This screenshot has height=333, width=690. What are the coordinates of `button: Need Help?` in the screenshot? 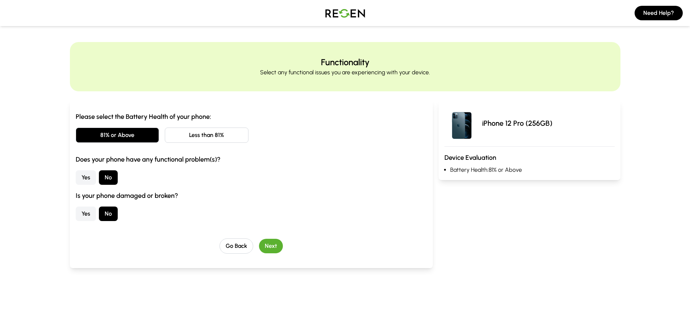 It's located at (658, 13).